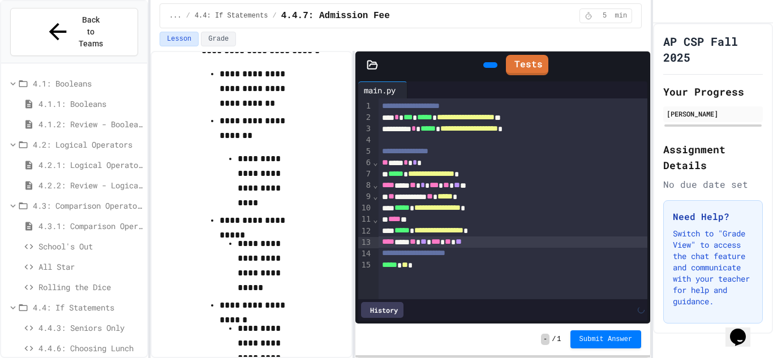 The image size is (773, 358). I want to click on a: Tests, so click(527, 65).